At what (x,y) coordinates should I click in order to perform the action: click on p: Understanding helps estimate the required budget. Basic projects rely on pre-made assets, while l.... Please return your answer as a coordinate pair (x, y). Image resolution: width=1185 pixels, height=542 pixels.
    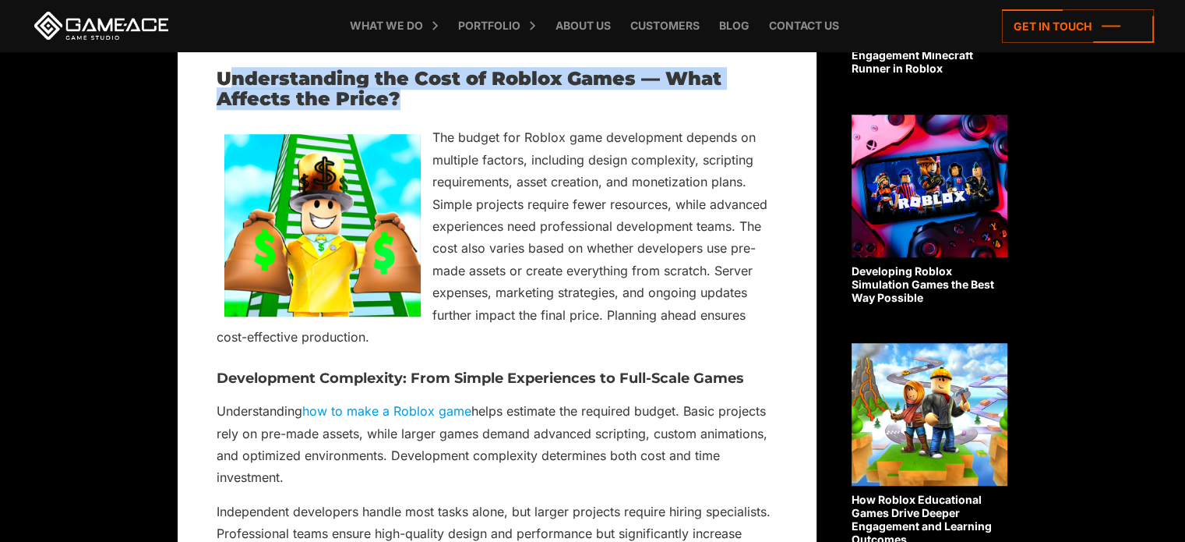
    Looking at the image, I should click on (497, 444).